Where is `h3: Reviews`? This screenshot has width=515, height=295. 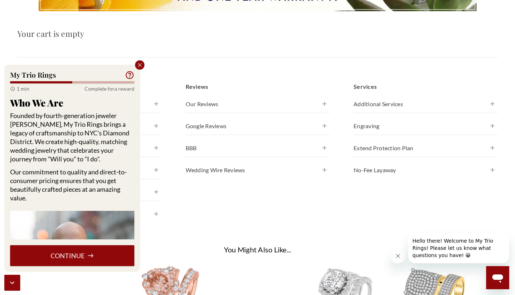 h3: Reviews is located at coordinates (257, 87).